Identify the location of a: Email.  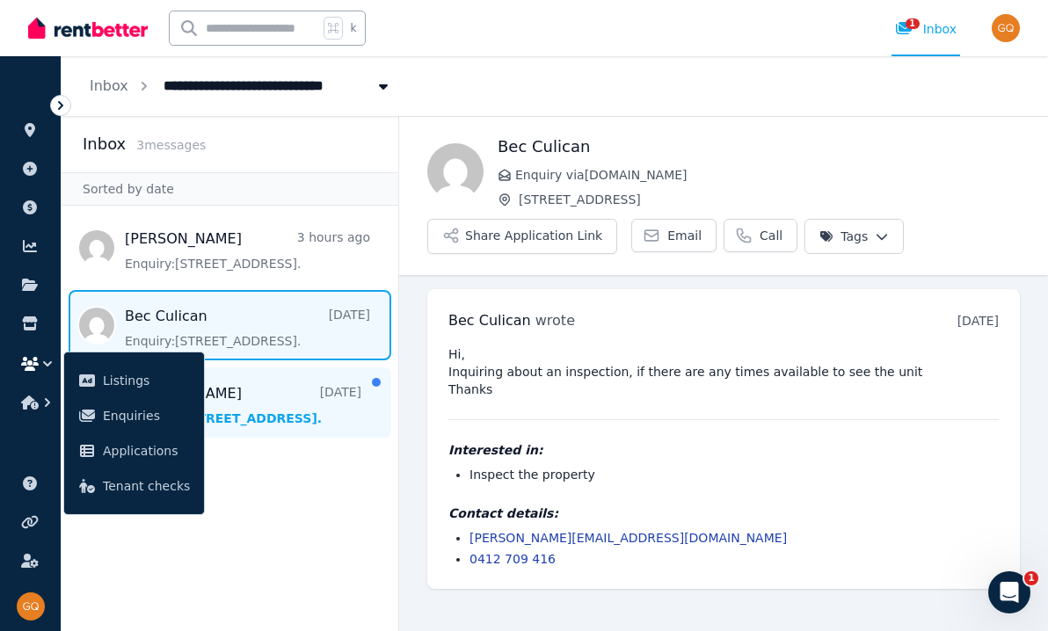
(673, 236).